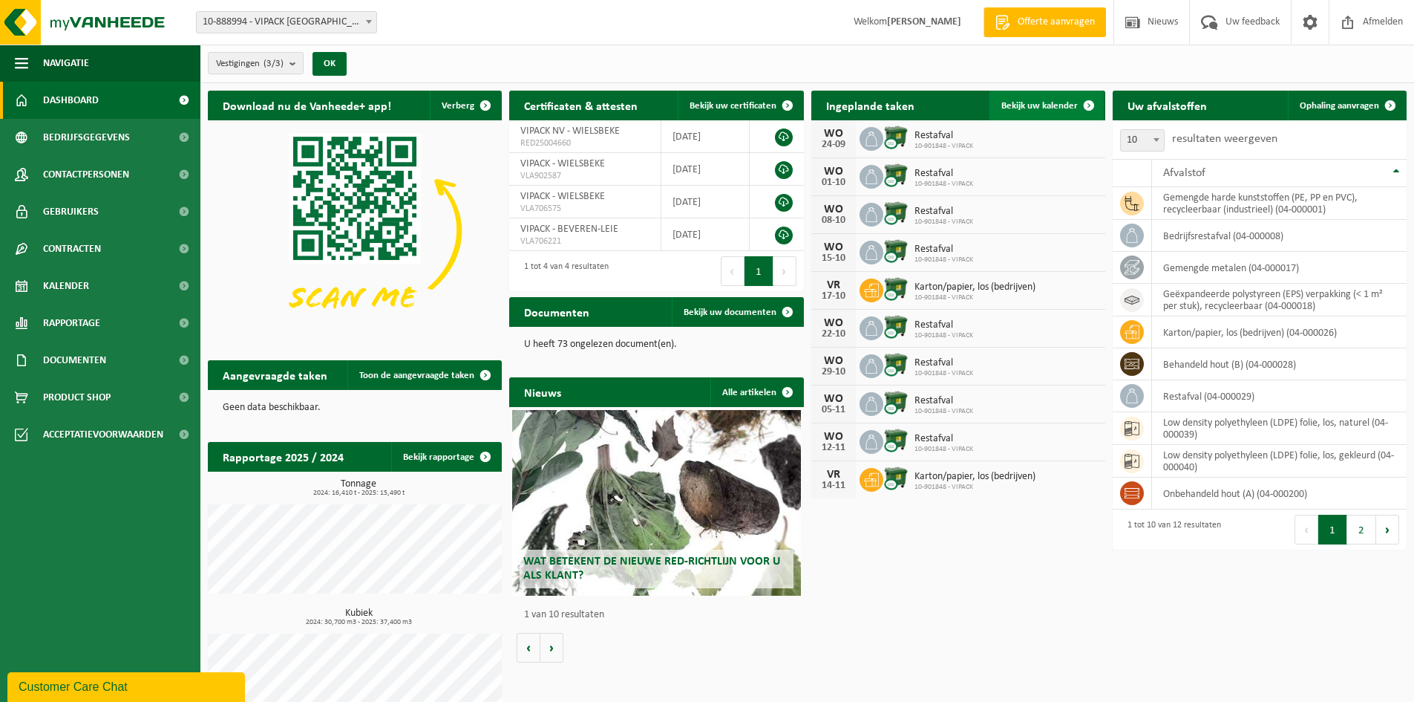 Image resolution: width=1414 pixels, height=702 pixels. I want to click on a: Wat betekent de nieuwe RED-richtlijn voor u als klant?, so click(656, 503).